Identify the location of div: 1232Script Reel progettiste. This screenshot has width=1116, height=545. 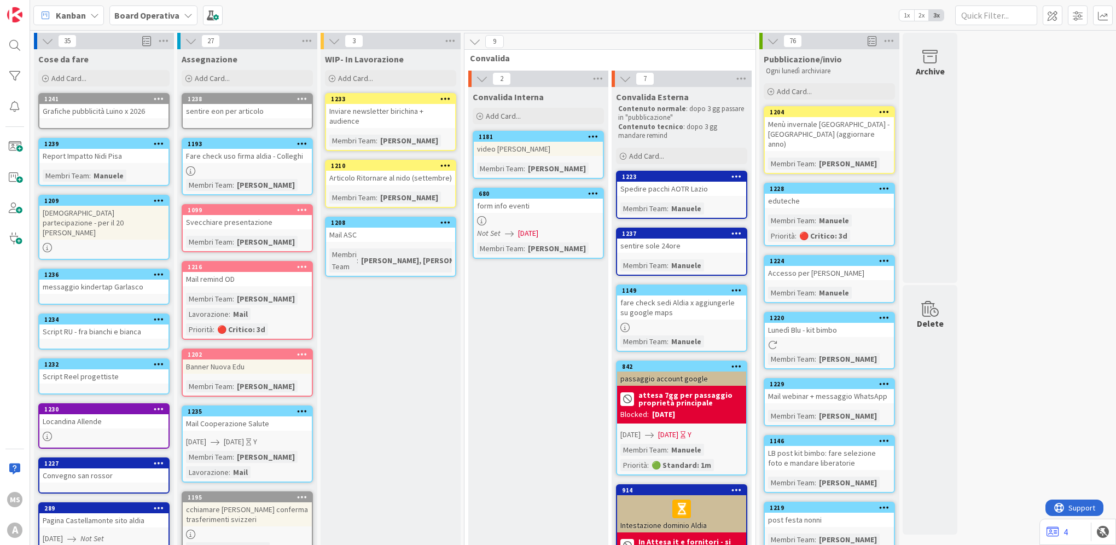
(104, 372).